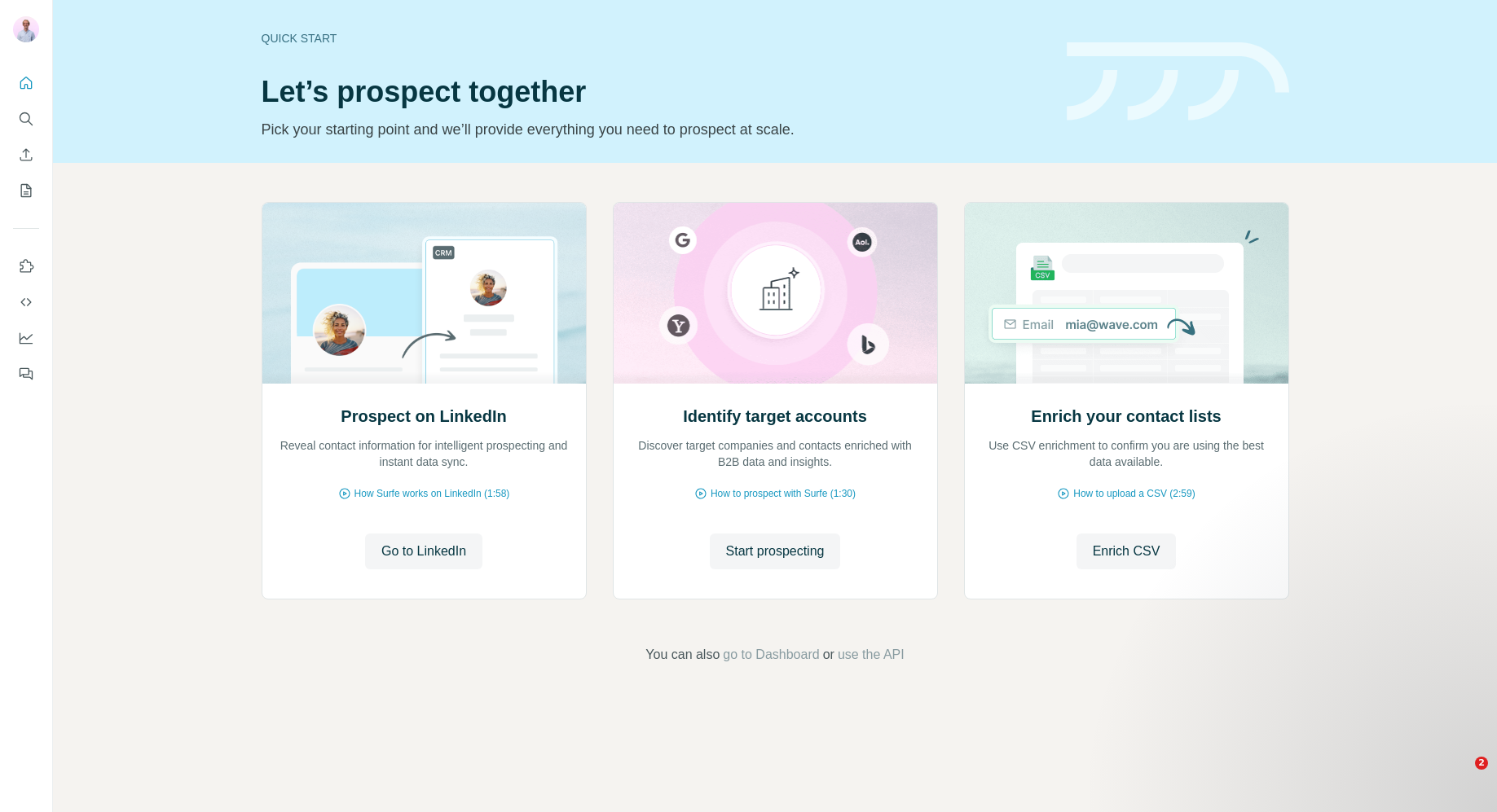 The height and width of the screenshot is (812, 1497). I want to click on p: Discover target companies and contacts enriched with B2B data and insights., so click(775, 454).